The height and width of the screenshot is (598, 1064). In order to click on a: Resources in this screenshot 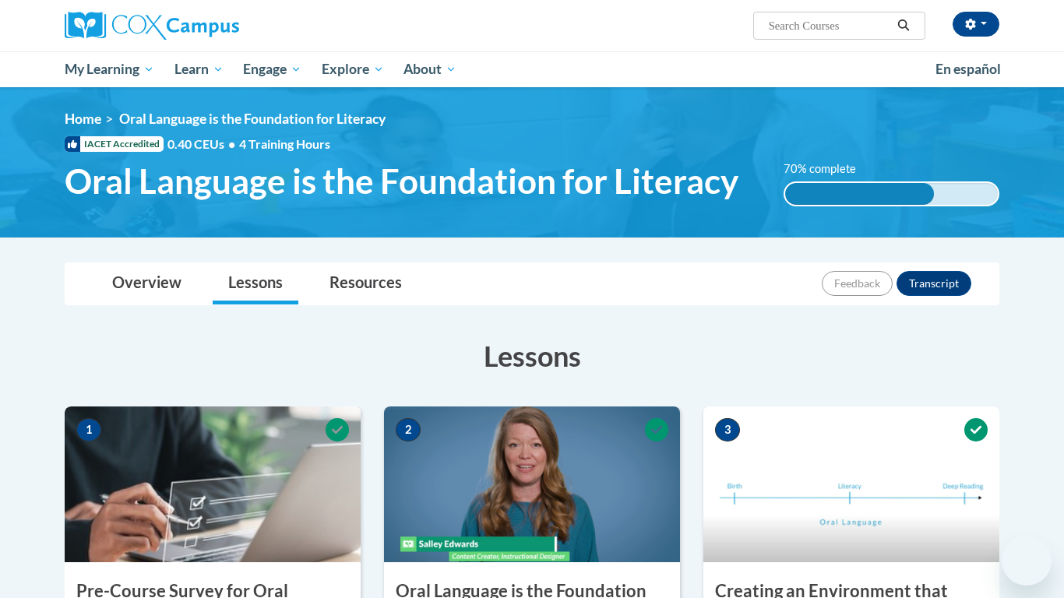, I will do `click(365, 284)`.